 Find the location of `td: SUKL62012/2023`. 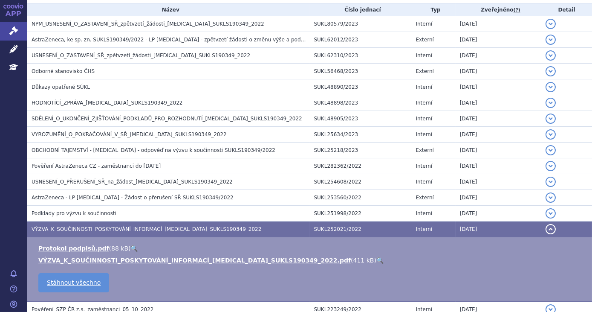

td: SUKL62012/2023 is located at coordinates (361, 40).